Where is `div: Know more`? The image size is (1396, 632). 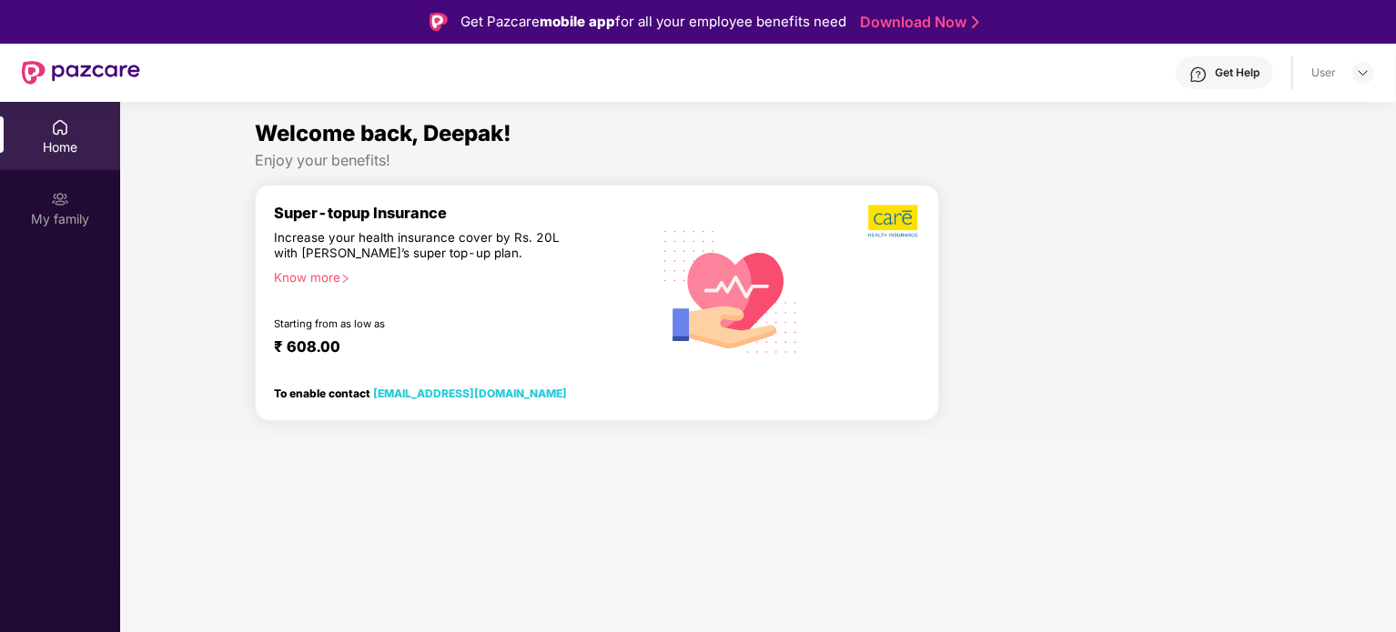 div: Know more is located at coordinates (457, 277).